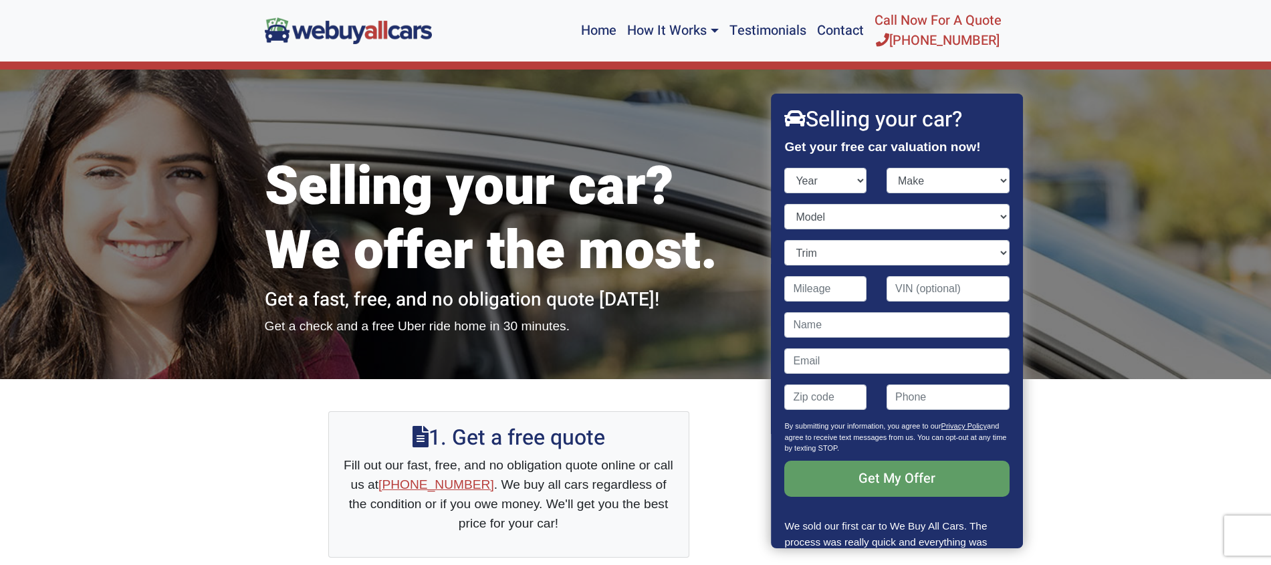  I want to click on input: Zip code, so click(826, 397).